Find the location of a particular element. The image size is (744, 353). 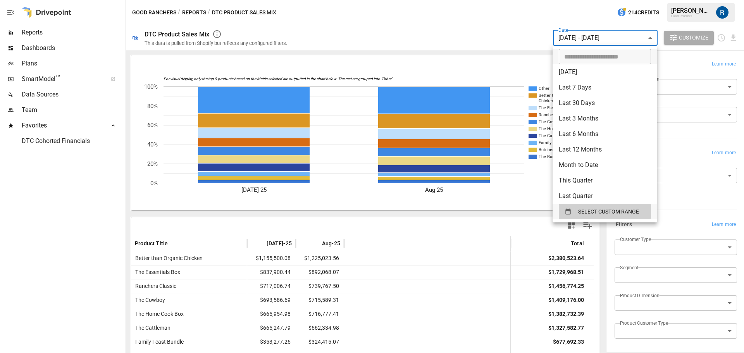

li: Last 30 Days is located at coordinates (605, 103).